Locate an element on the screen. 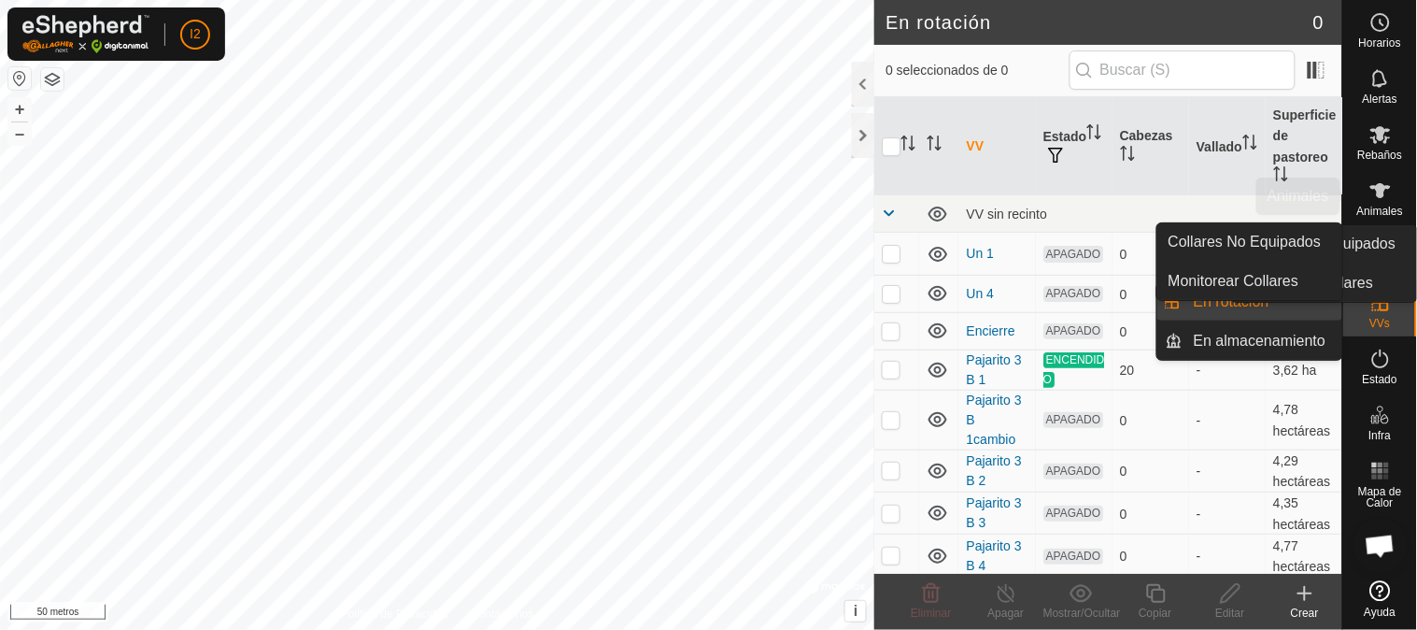 The image size is (1417, 630). font: i is located at coordinates (856, 610).